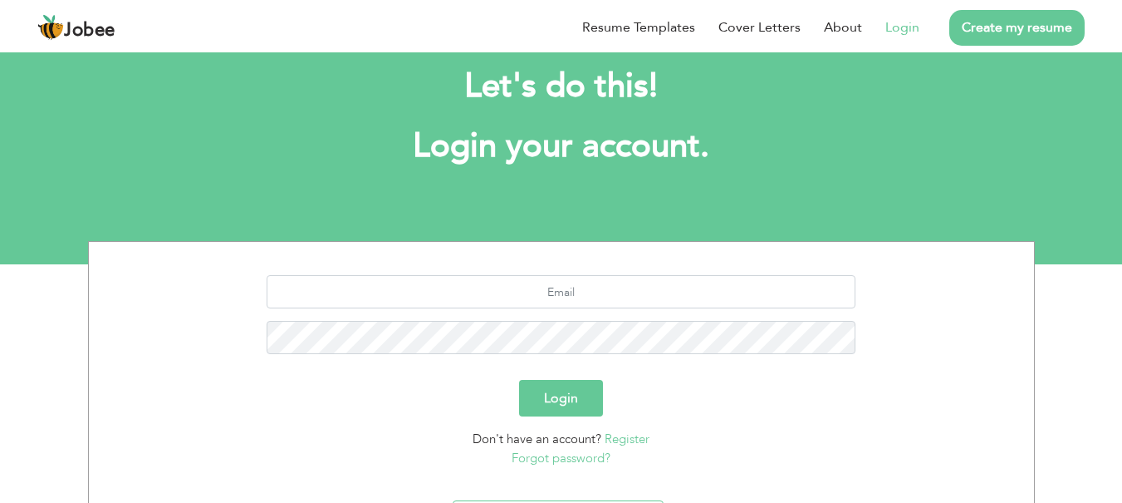 The height and width of the screenshot is (503, 1122). What do you see at coordinates (561, 398) in the screenshot?
I see `button: Login` at bounding box center [561, 398].